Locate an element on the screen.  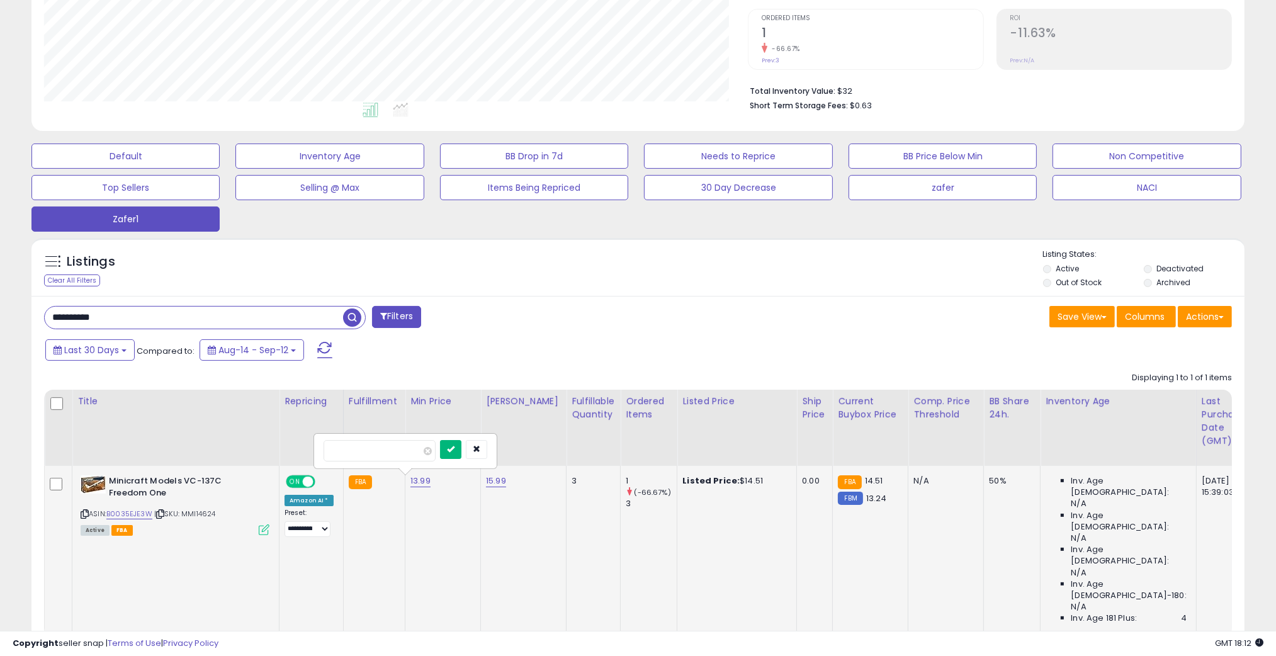
div: Preset: is located at coordinates (309, 523).